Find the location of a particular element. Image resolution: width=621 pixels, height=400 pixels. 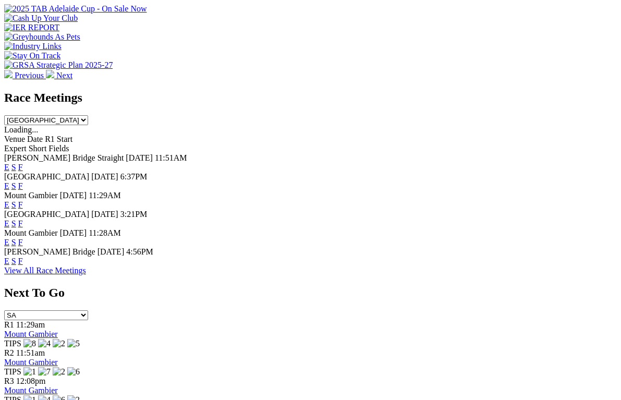

span: R1 Start is located at coordinates (58, 139).